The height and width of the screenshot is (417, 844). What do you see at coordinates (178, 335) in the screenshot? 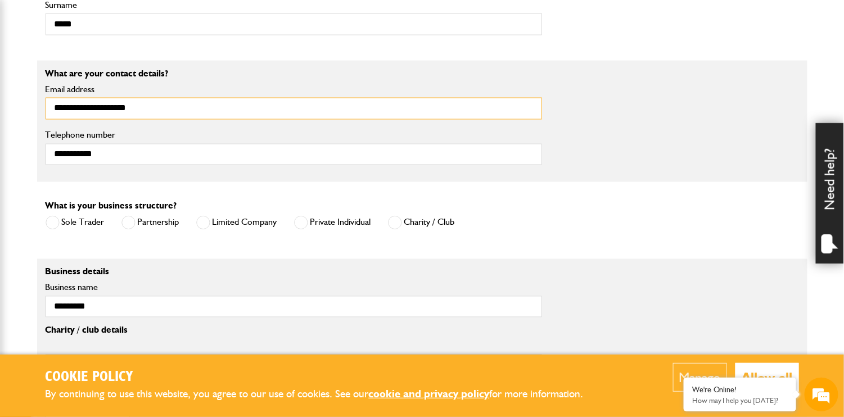
I see `em: Start Chat` at bounding box center [178, 335].